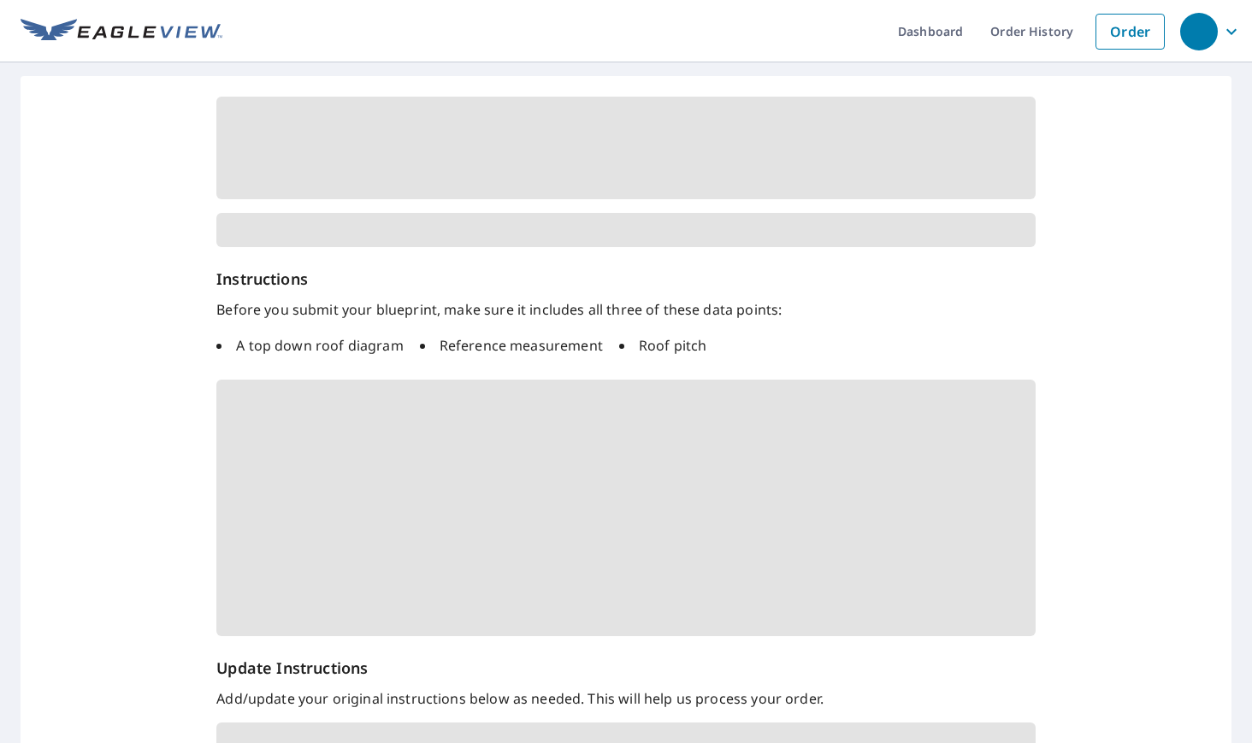 This screenshot has width=1252, height=743. I want to click on img: EV Logo, so click(121, 32).